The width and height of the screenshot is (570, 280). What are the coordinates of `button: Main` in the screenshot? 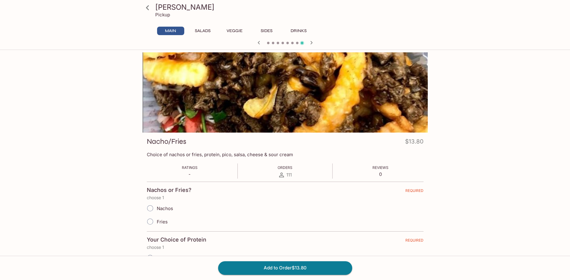 It's located at (171, 31).